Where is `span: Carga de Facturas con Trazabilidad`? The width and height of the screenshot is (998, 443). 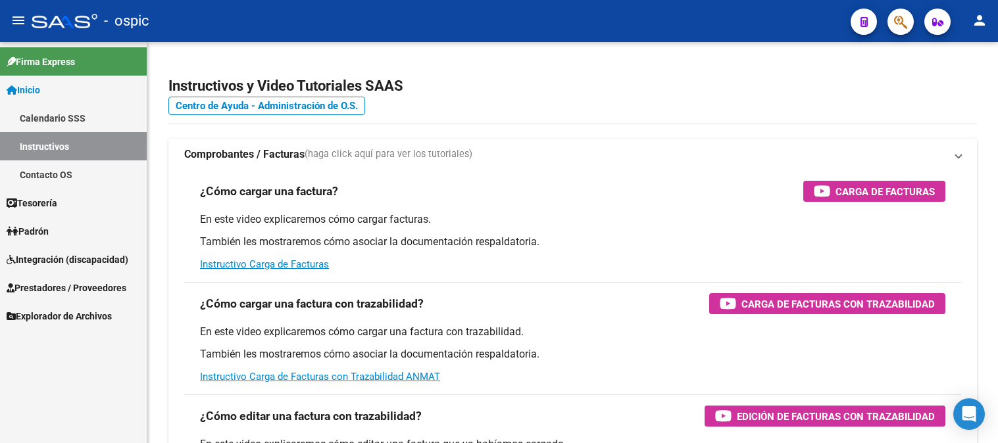
span: Carga de Facturas con Trazabilidad is located at coordinates (838, 304).